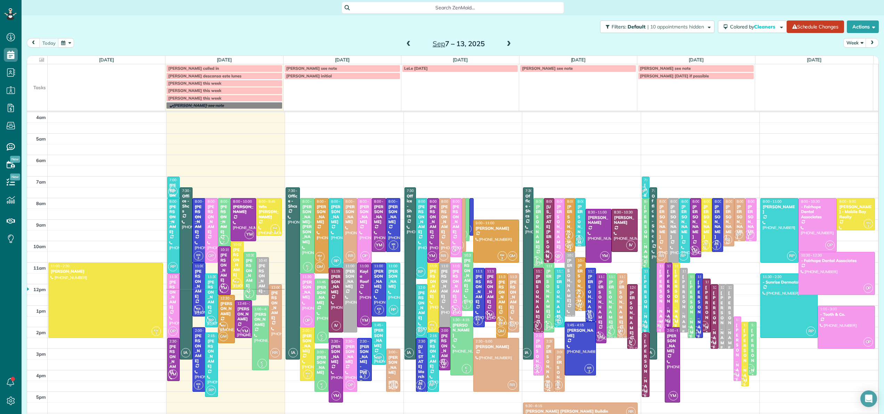  Describe the element at coordinates (326, 282) in the screenshot. I see `span: 11:45 - 2:45` at that location.